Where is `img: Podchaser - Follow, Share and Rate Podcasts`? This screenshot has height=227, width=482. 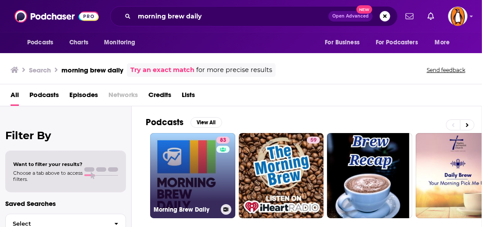
img: Podchaser - Follow, Share and Rate Podcasts is located at coordinates (57, 16).